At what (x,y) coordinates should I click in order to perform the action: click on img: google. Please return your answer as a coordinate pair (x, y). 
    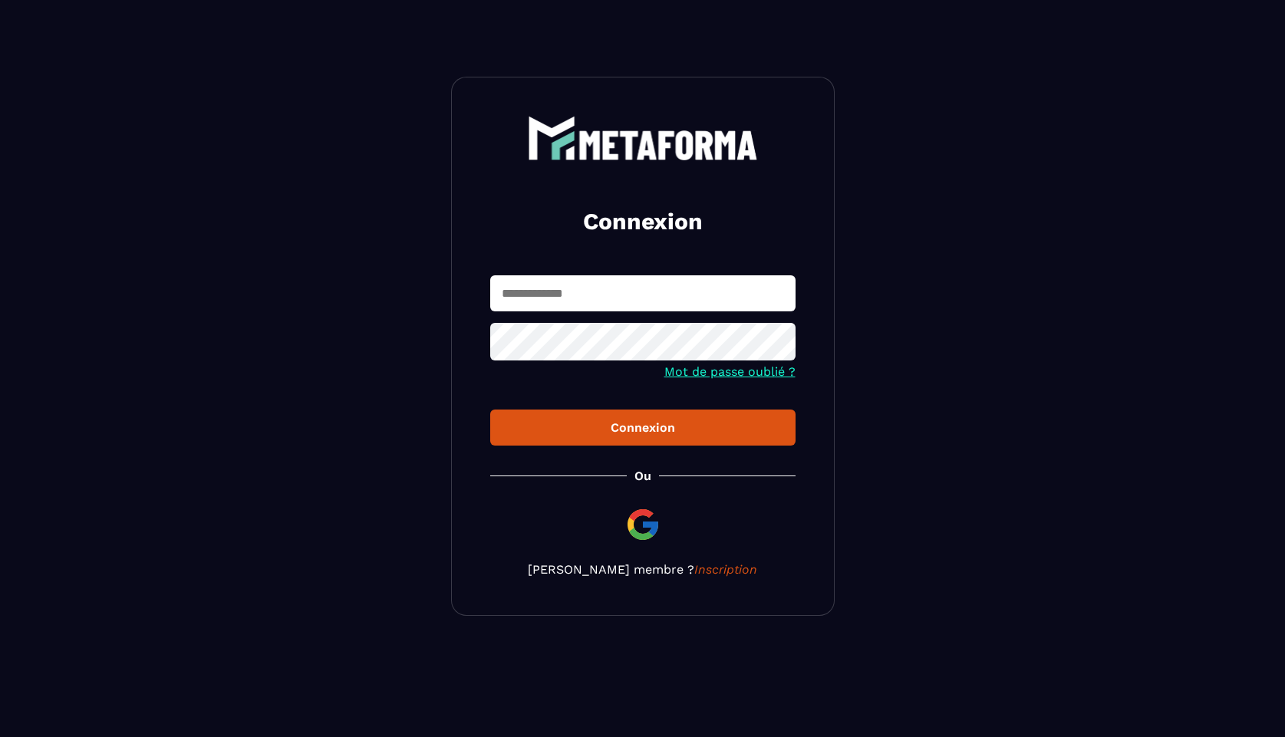
    Looking at the image, I should click on (643, 525).